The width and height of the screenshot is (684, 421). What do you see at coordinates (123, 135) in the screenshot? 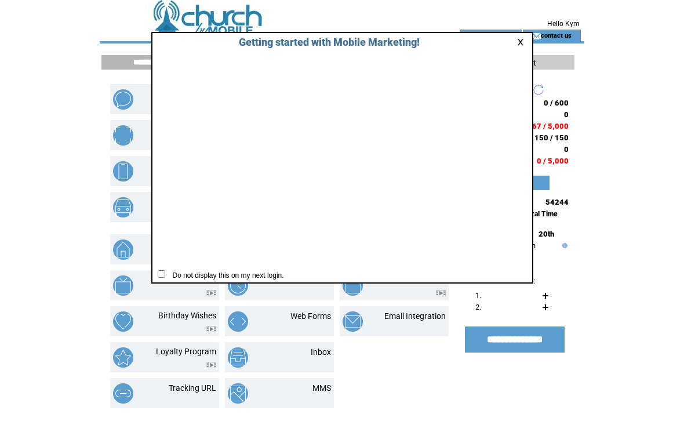
I see `img: mobile-coupons.png` at bounding box center [123, 135].